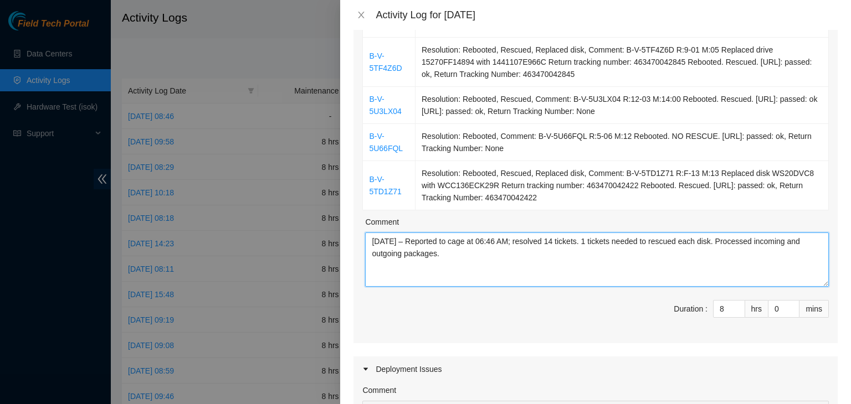 Image resolution: width=851 pixels, height=404 pixels. What do you see at coordinates (385, 62) in the screenshot?
I see `a: B-V-5TF4Z6D` at bounding box center [385, 62].